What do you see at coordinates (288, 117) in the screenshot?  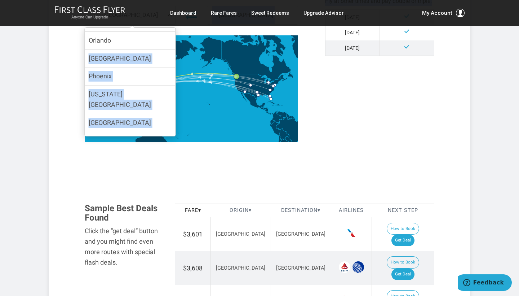 I see `path: Guyana` at bounding box center [288, 117].